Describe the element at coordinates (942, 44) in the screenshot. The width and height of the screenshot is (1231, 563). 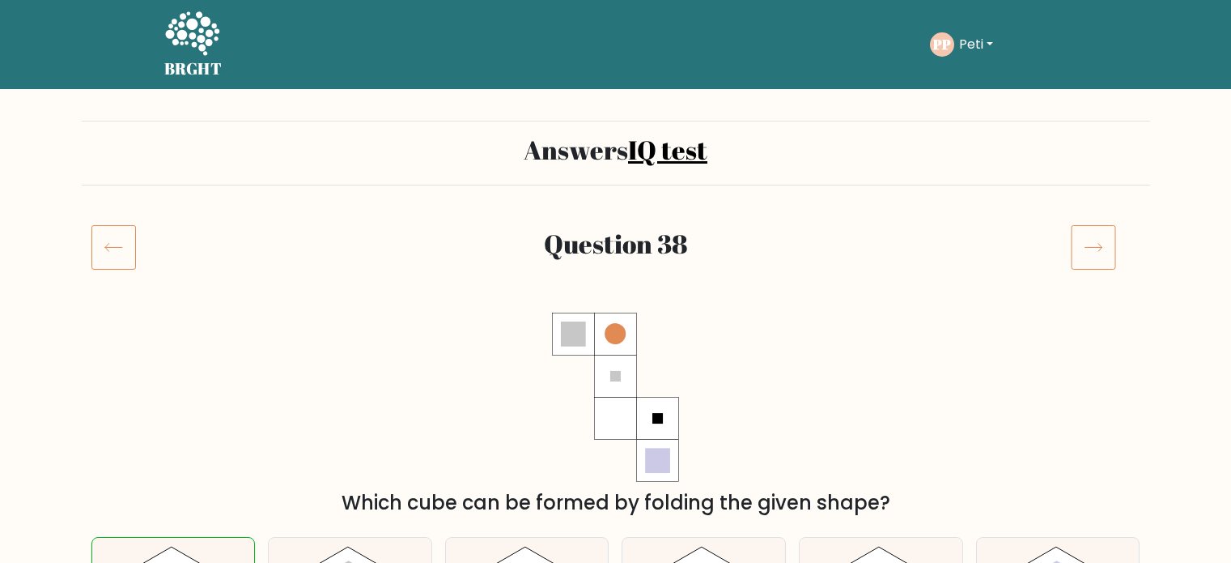
I see `text: PP` at that location.